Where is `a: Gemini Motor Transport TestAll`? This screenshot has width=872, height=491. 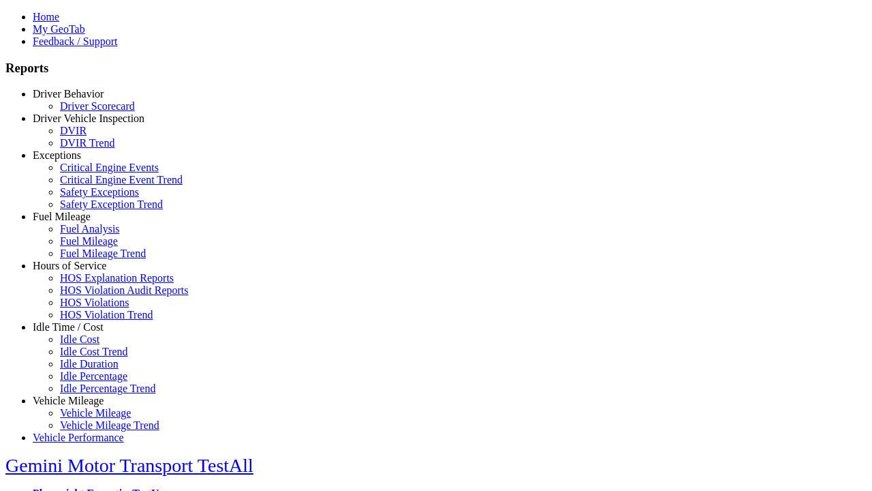 a: Gemini Motor Transport TestAll is located at coordinates (130, 465).